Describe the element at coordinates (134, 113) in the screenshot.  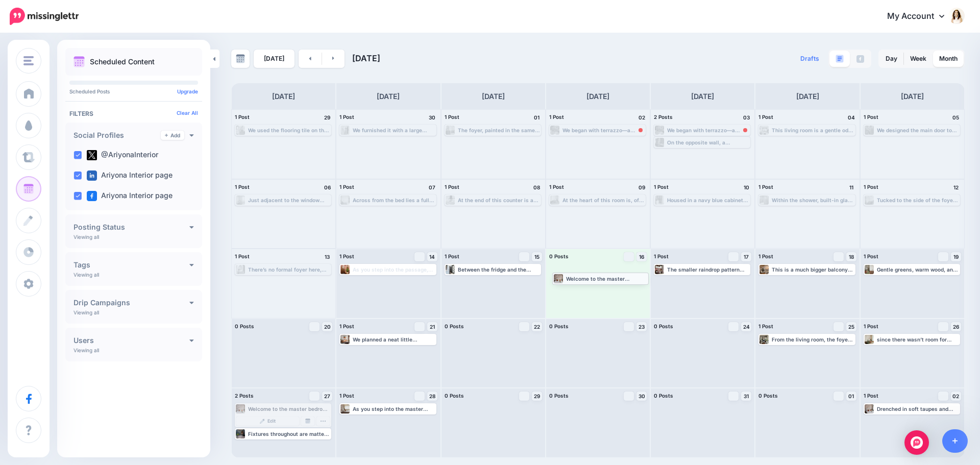
I see `h4: Filters` at that location.